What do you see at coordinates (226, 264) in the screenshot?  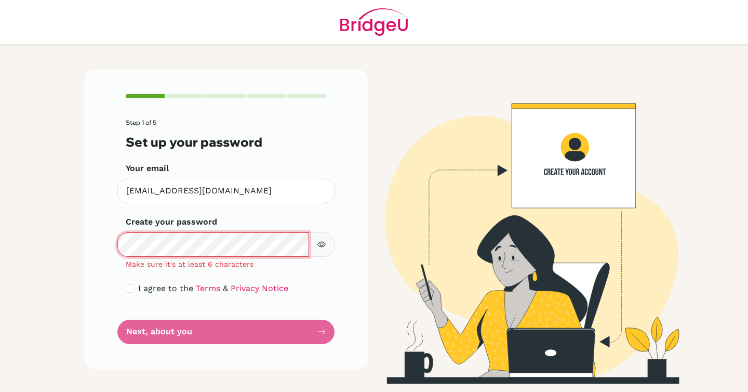 I see `div: Make sure it's at least 6 characters` at bounding box center [226, 264].